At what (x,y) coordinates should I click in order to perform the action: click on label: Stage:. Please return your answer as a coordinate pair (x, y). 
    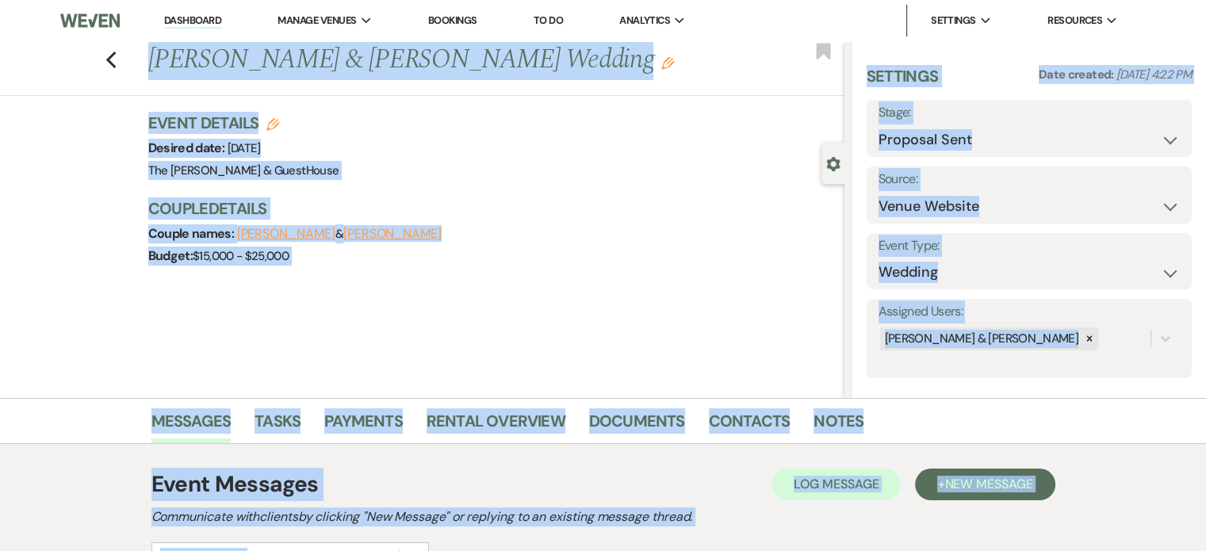
    Looking at the image, I should click on (1029, 113).